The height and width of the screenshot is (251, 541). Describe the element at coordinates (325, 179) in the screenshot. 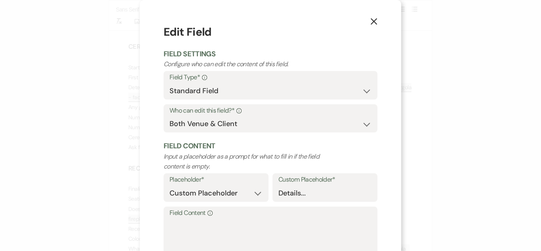

I see `label: Custom Placeholder*` at that location.